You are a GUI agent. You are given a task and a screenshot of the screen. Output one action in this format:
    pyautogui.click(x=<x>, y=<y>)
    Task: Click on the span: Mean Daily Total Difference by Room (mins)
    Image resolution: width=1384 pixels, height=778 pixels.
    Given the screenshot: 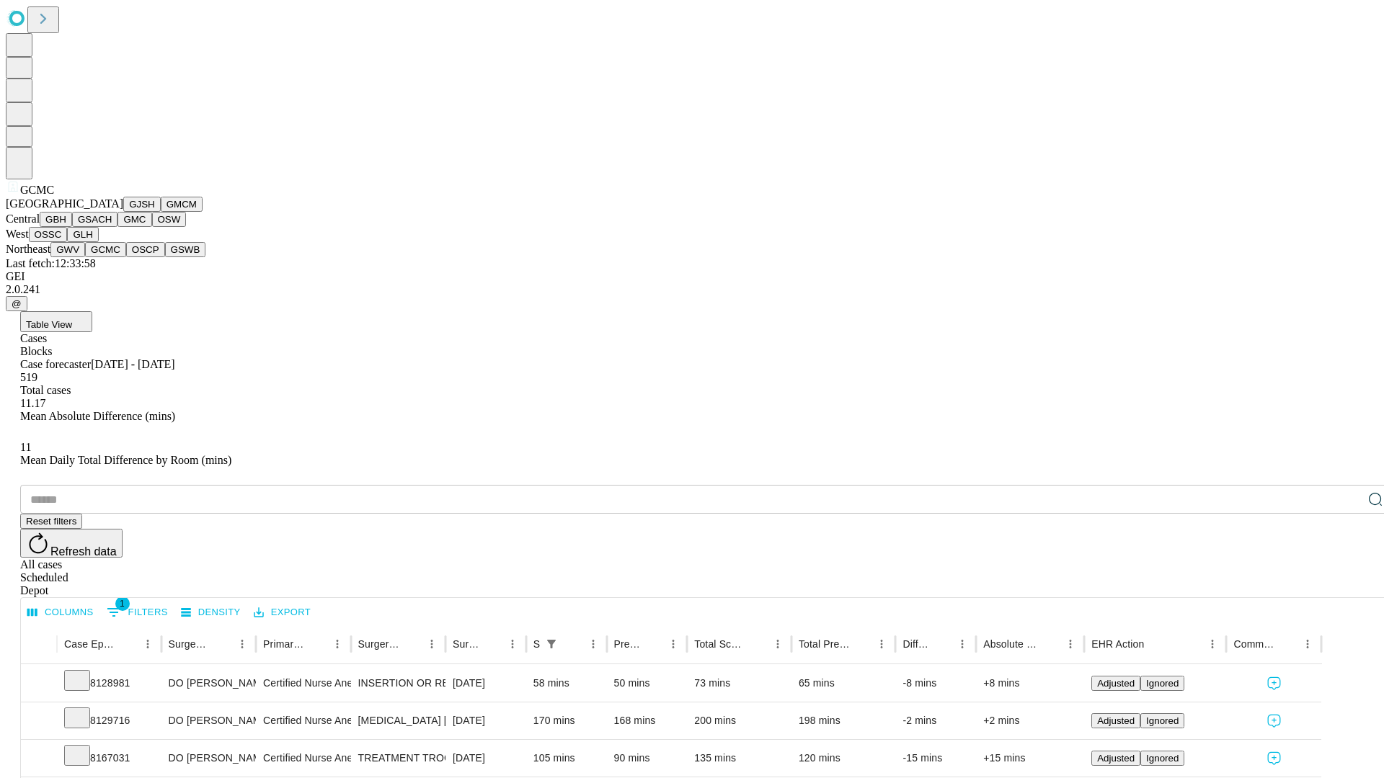 What is the action you would take?
    pyautogui.click(x=125, y=460)
    